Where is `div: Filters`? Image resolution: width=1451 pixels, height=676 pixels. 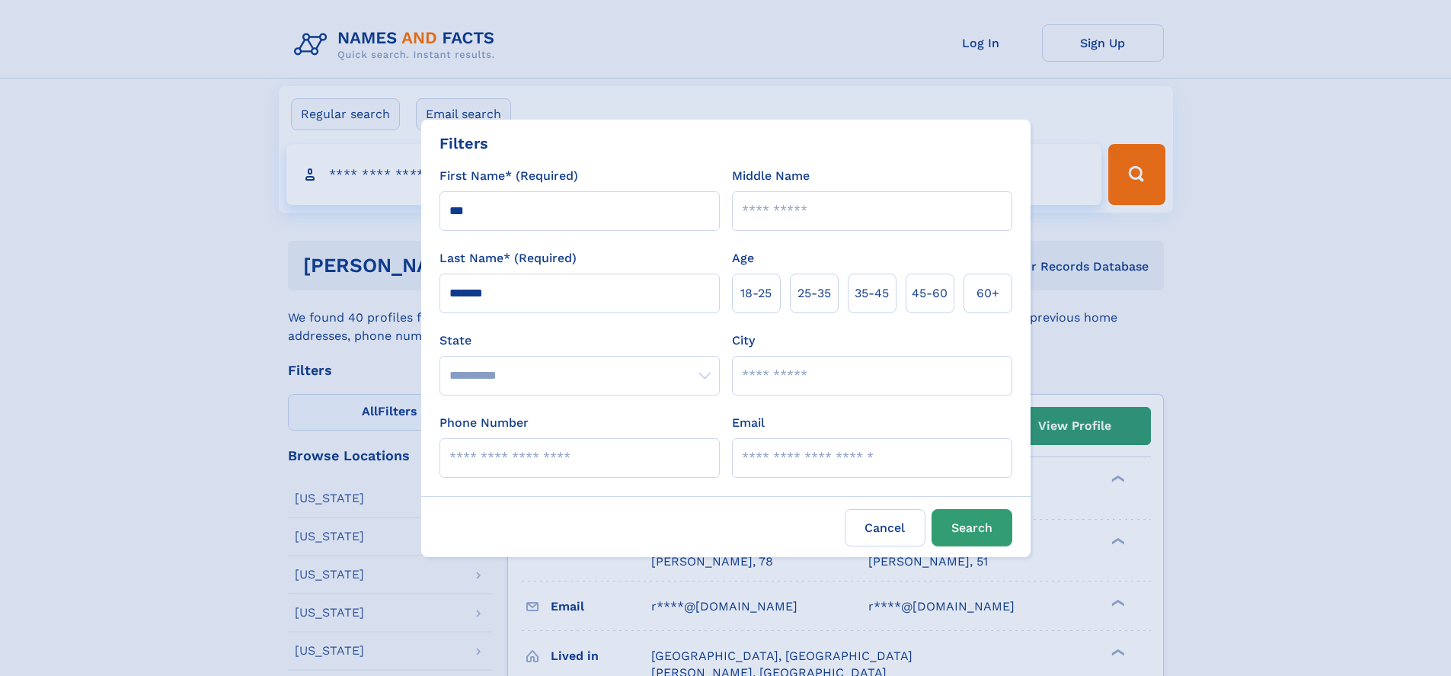 div: Filters is located at coordinates (464, 143).